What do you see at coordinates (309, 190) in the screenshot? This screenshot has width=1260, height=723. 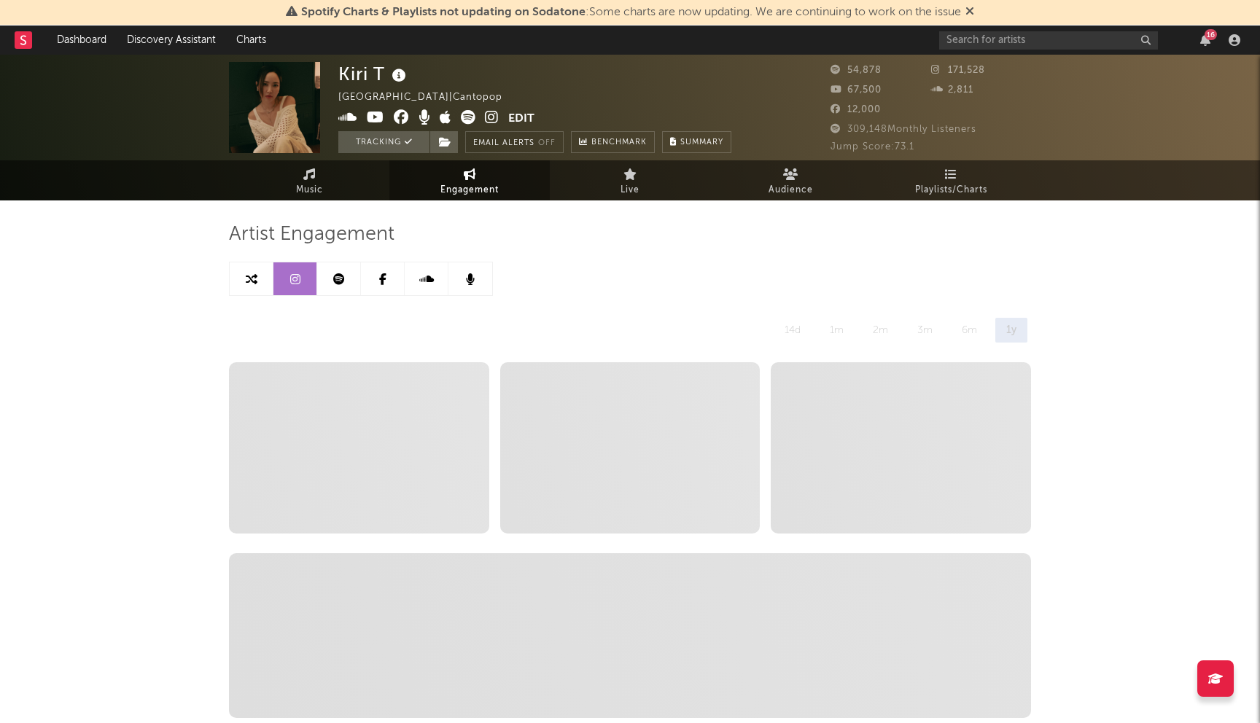 I see `span: Music` at bounding box center [309, 190].